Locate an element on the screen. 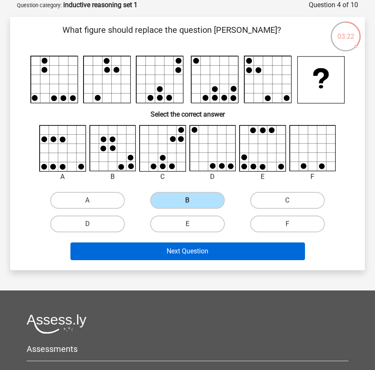  div: A is located at coordinates (62, 177).